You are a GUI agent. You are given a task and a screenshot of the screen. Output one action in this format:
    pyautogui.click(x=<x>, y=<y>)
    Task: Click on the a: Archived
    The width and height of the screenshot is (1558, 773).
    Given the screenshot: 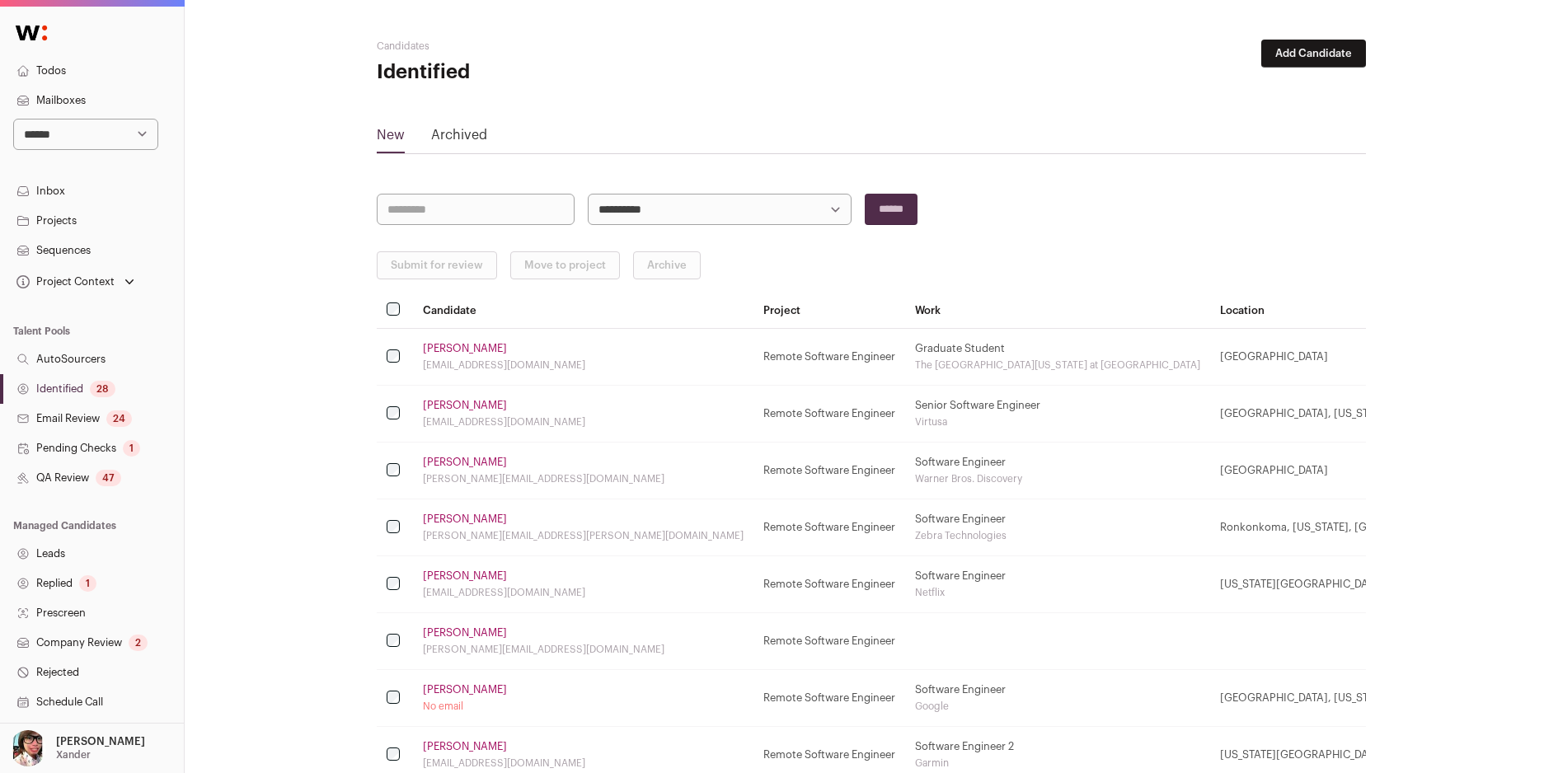 What is the action you would take?
    pyautogui.click(x=459, y=138)
    